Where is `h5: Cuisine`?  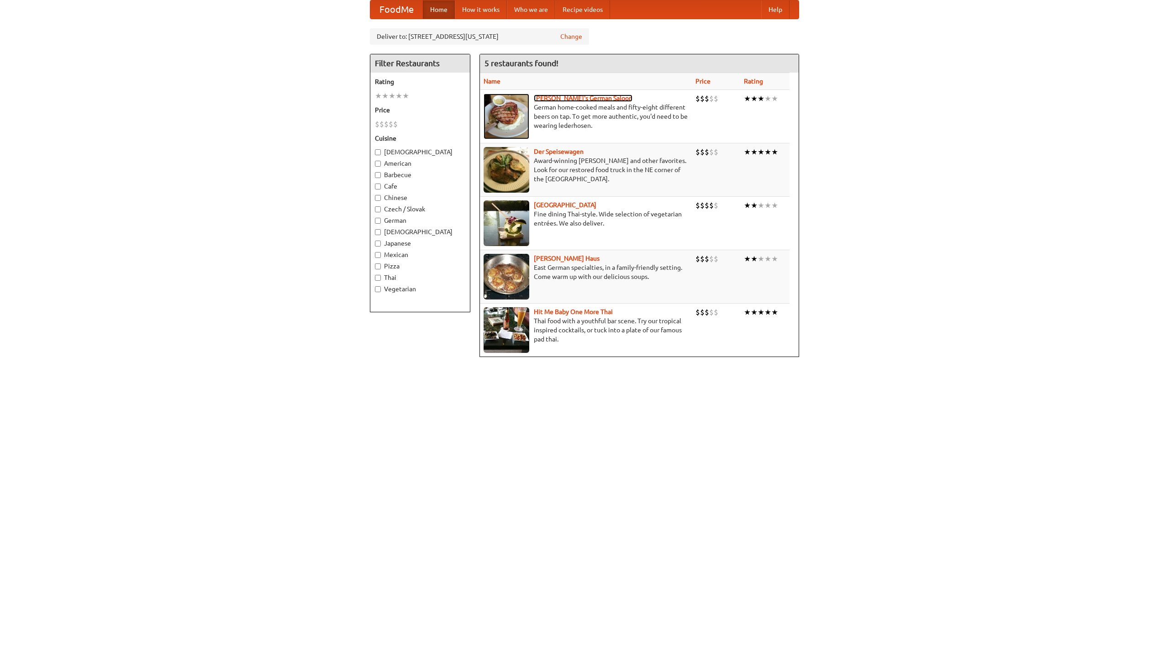 h5: Cuisine is located at coordinates (420, 138).